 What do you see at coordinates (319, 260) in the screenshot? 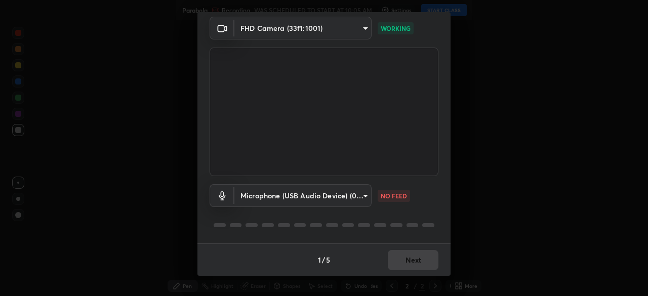
I see `h4: 1` at bounding box center [319, 260].